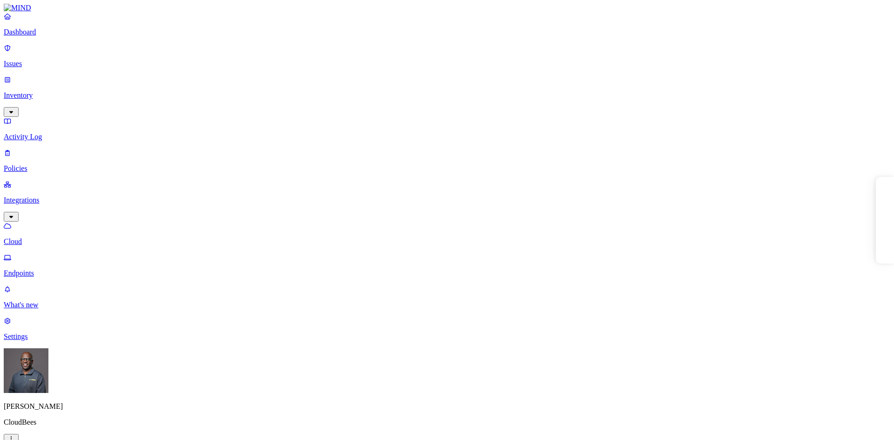  I want to click on p: Settings, so click(447, 337).